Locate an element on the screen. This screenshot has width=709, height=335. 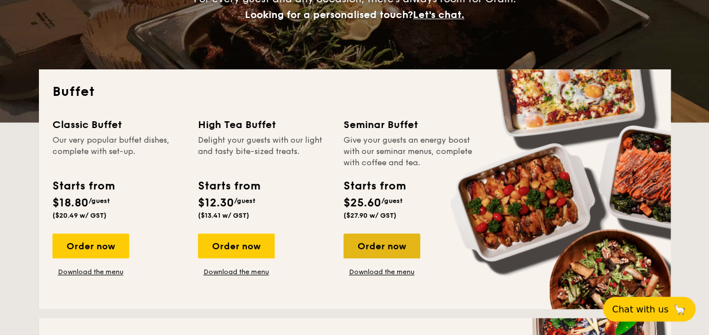
div: Delight your guests with our light and tasty bite-sized treats. is located at coordinates (264, 152).